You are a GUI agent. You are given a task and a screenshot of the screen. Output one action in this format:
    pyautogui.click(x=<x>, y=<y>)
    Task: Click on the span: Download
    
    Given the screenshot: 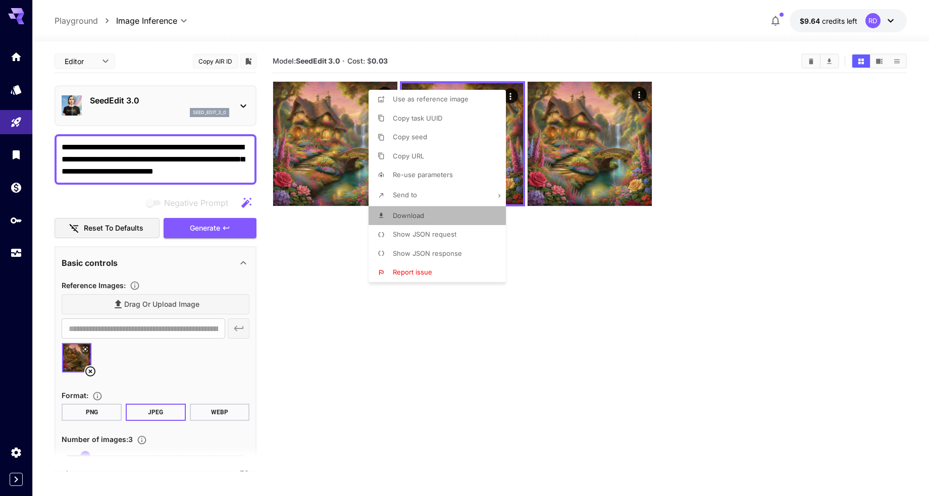 What is the action you would take?
    pyautogui.click(x=408, y=216)
    